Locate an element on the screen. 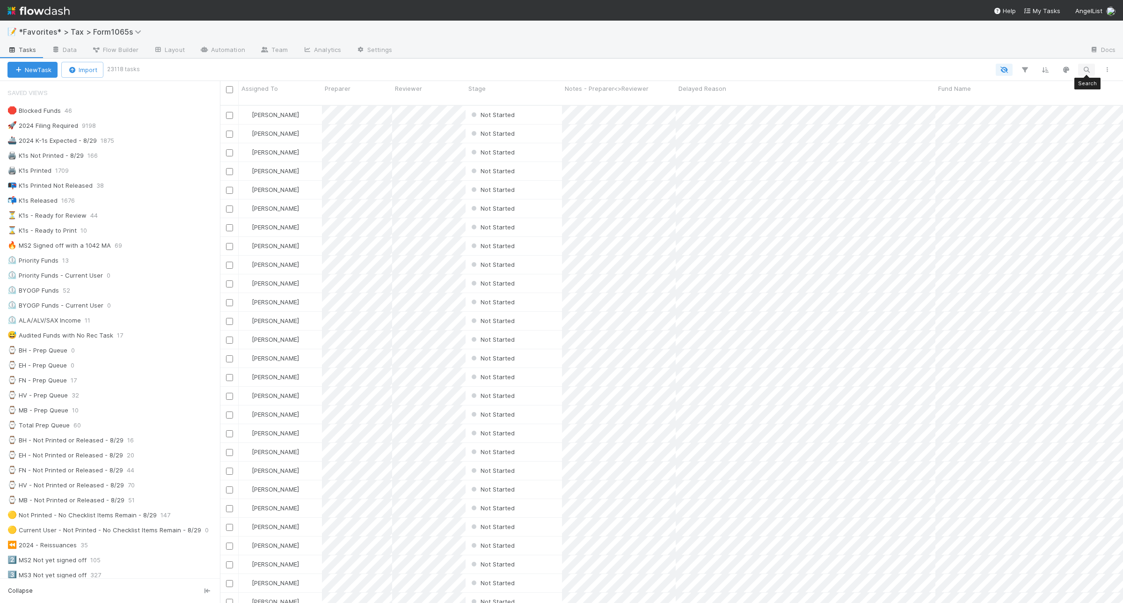 The height and width of the screenshot is (603, 1123). div: Priority Funds is located at coordinates (33, 260).